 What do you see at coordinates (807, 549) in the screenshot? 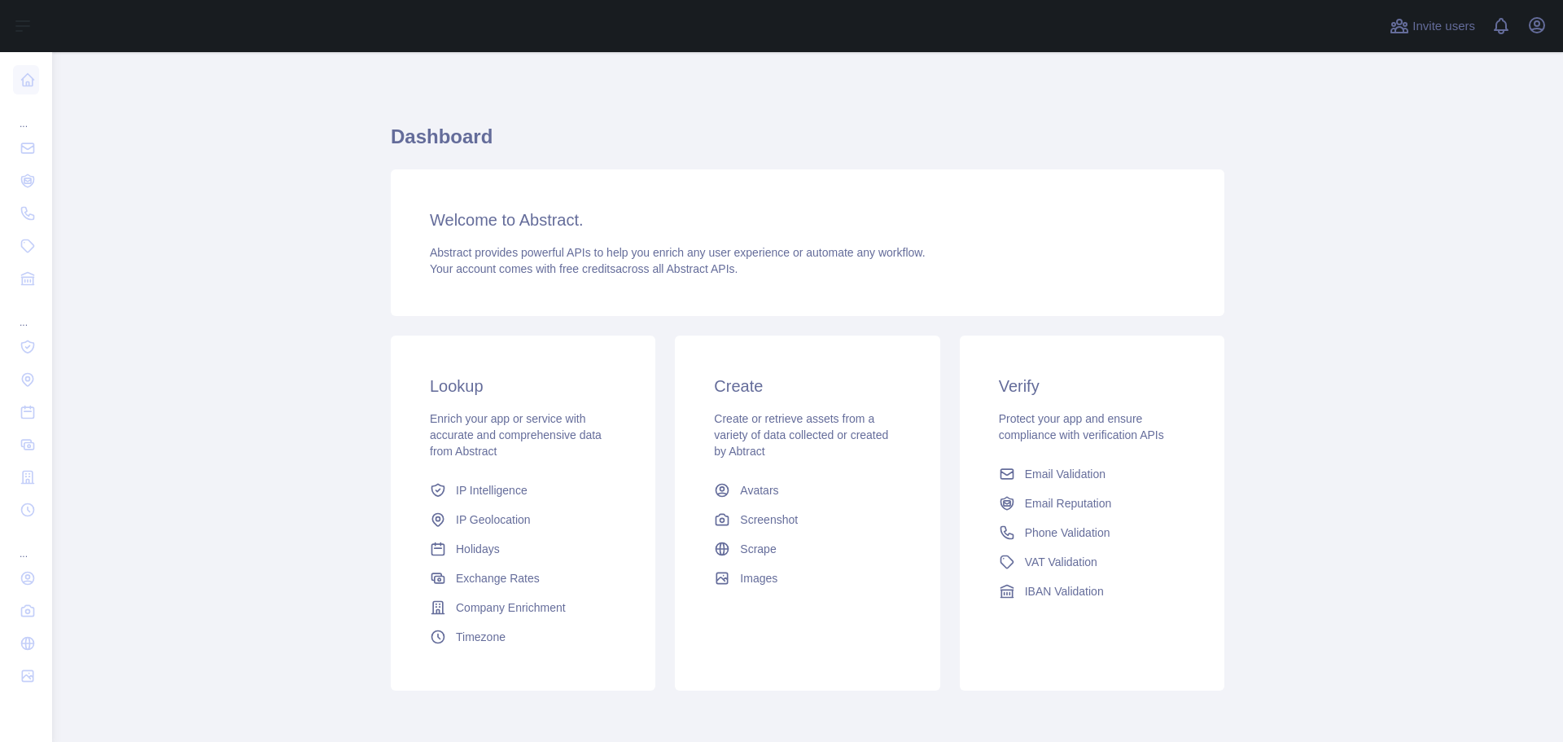
I see `a: Scrape` at bounding box center [807, 549].